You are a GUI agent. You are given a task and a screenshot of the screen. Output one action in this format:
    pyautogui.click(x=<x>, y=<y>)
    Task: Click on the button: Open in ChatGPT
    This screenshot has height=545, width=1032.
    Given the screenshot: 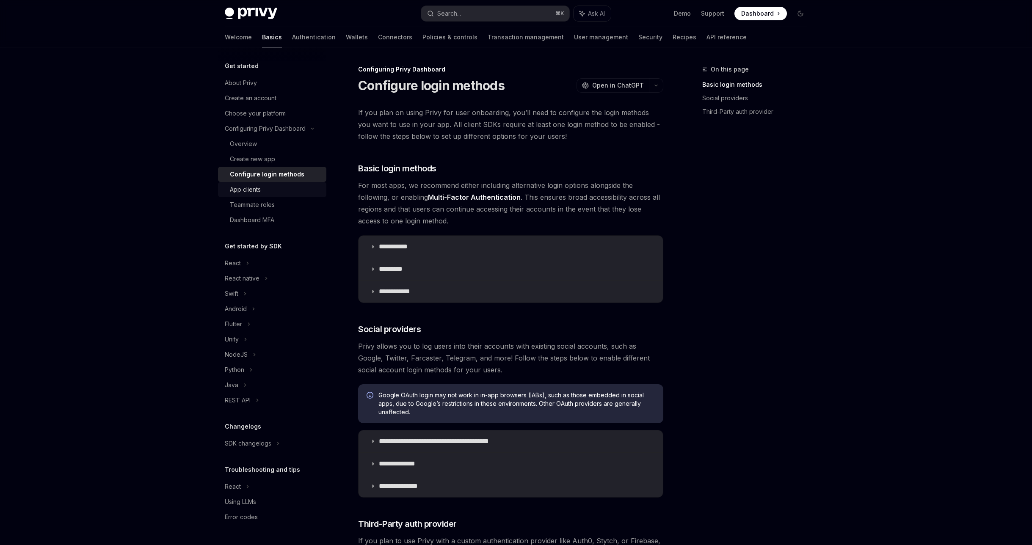 What is the action you would take?
    pyautogui.click(x=612, y=85)
    